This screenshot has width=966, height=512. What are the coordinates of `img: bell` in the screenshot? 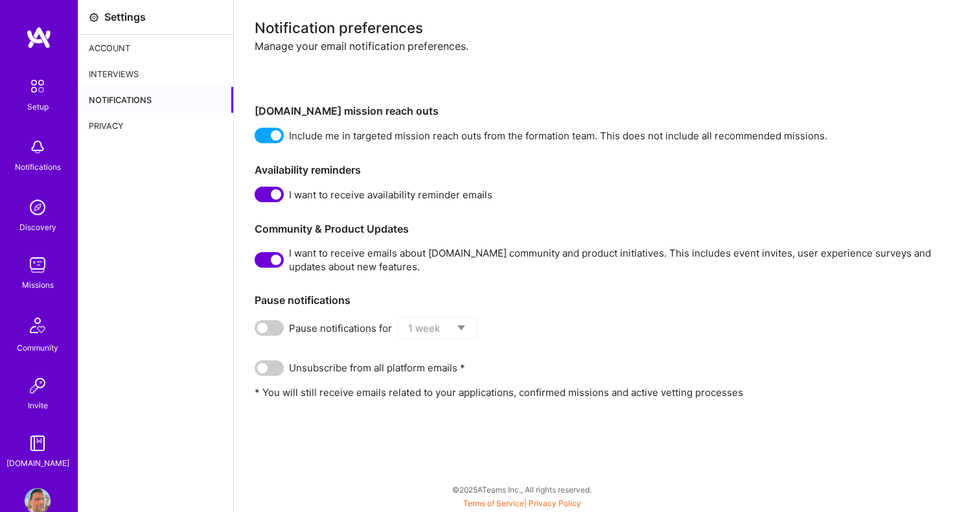 It's located at (38, 147).